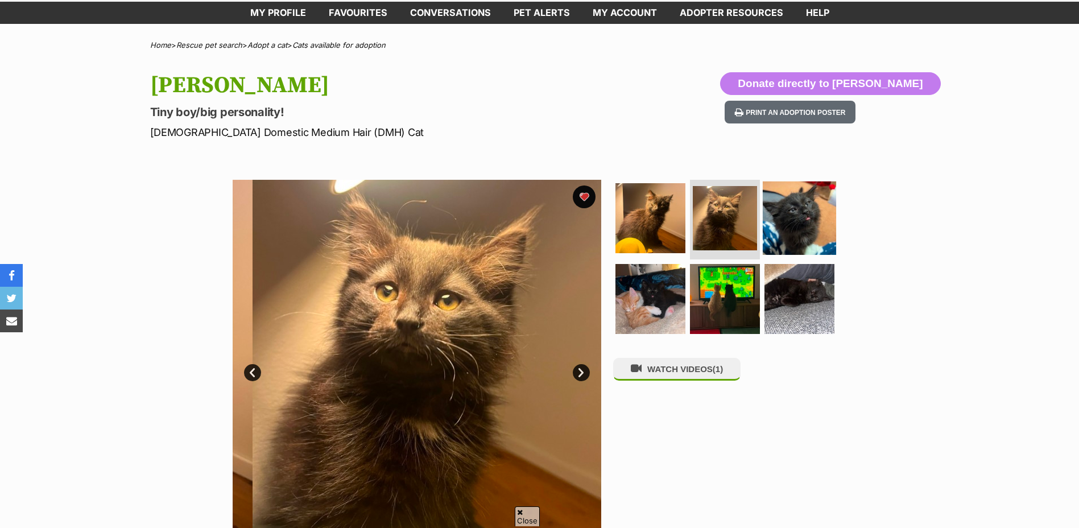 The height and width of the screenshot is (528, 1079). What do you see at coordinates (253, 373) in the screenshot?
I see `a: Prev` at bounding box center [253, 373].